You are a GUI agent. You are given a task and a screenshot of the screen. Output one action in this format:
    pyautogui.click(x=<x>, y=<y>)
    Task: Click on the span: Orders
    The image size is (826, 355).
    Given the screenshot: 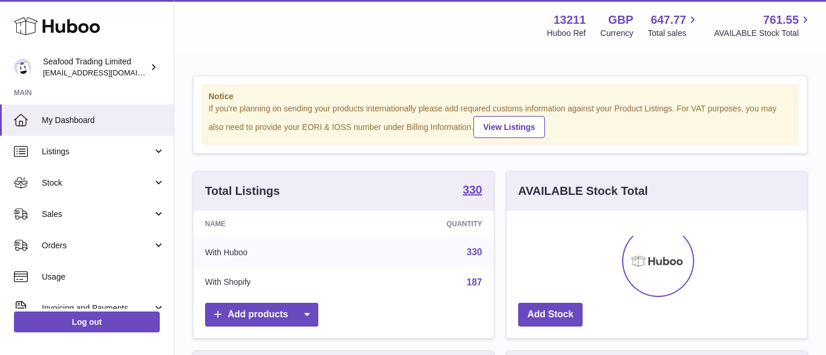 What is the action you would take?
    pyautogui.click(x=97, y=246)
    